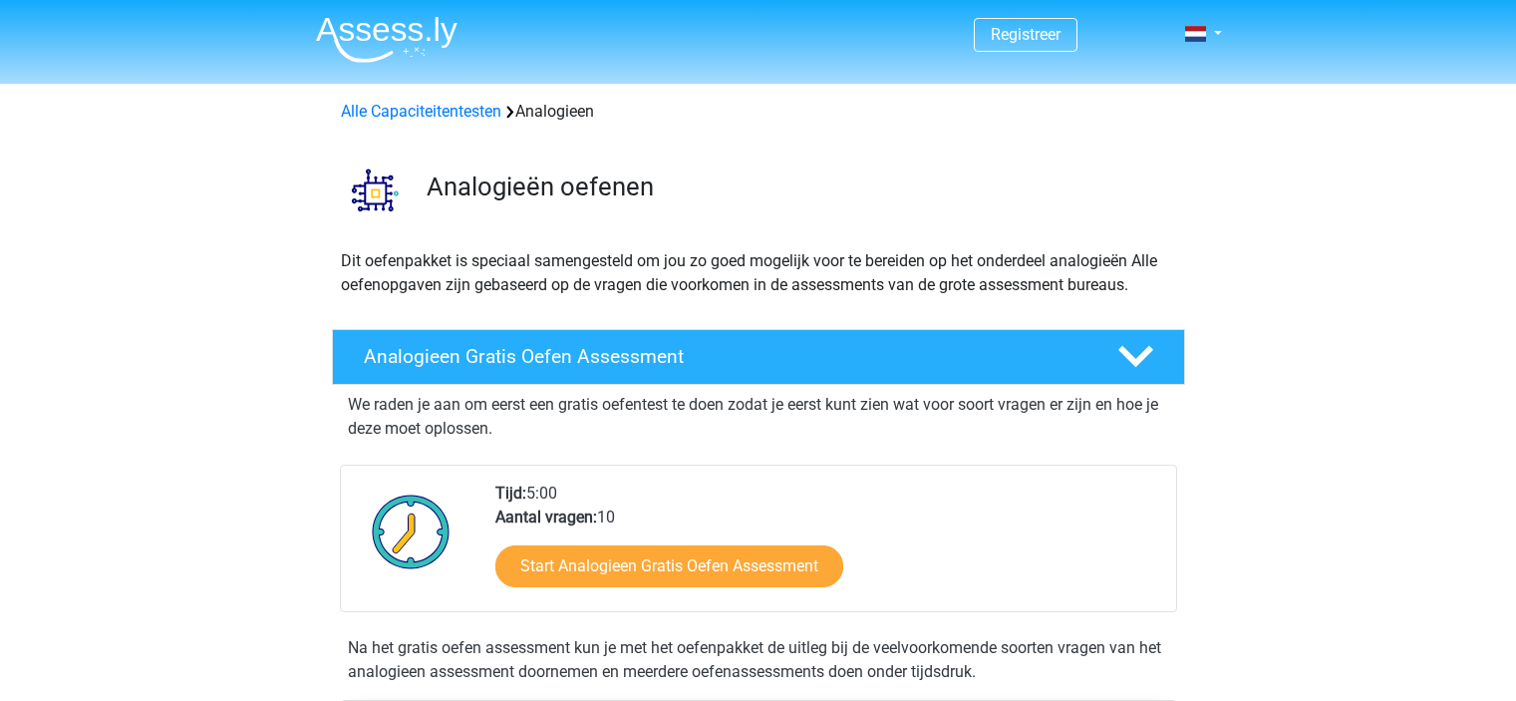 The image size is (1516, 701). I want to click on img: Assessly, so click(387, 39).